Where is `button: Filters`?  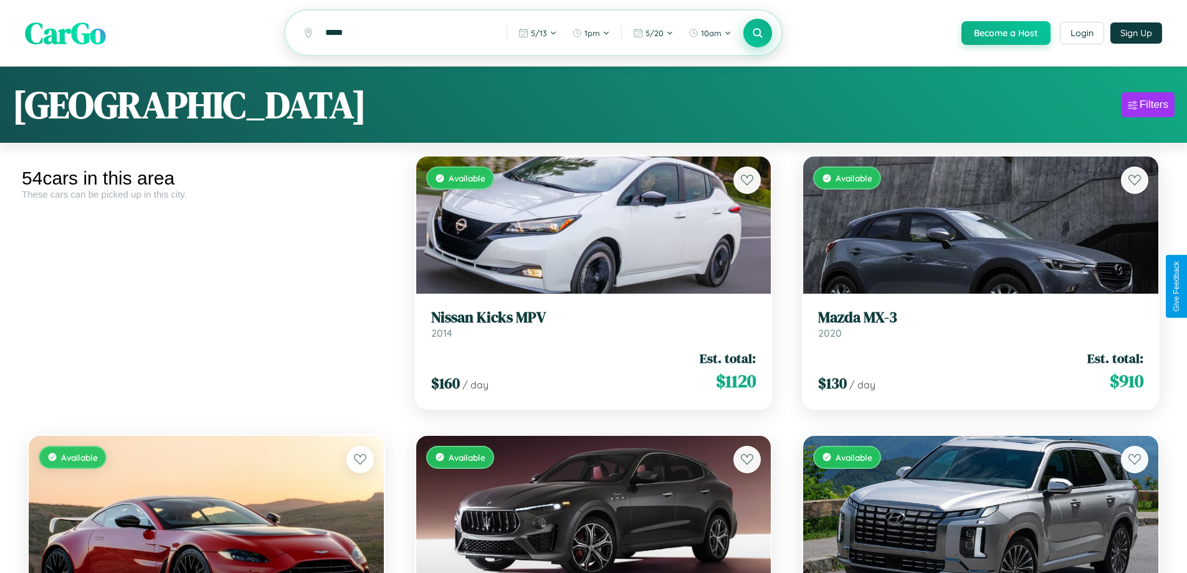 button: Filters is located at coordinates (1148, 105).